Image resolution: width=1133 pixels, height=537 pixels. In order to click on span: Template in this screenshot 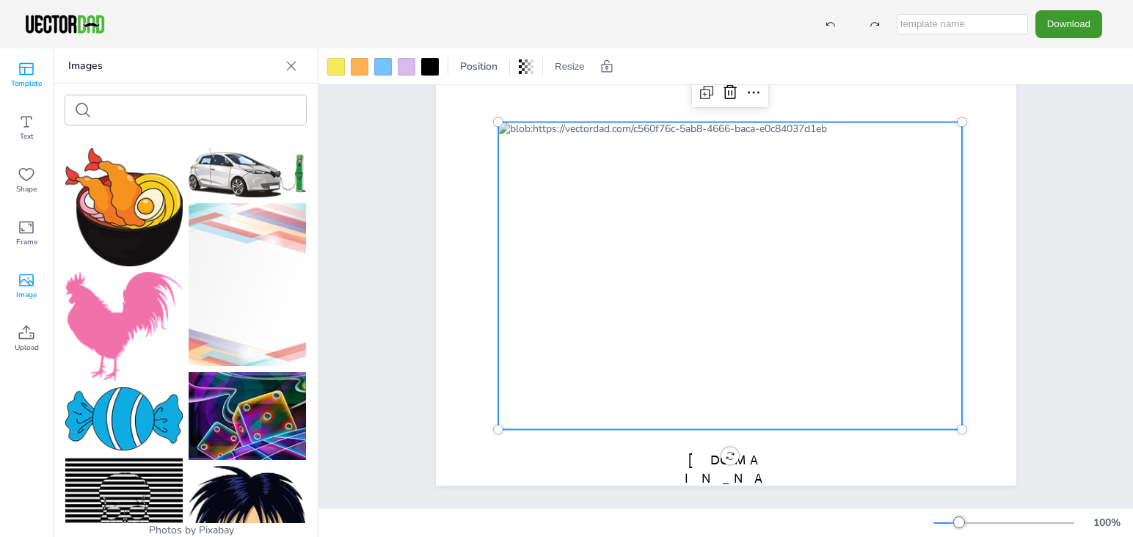, I will do `click(26, 84)`.